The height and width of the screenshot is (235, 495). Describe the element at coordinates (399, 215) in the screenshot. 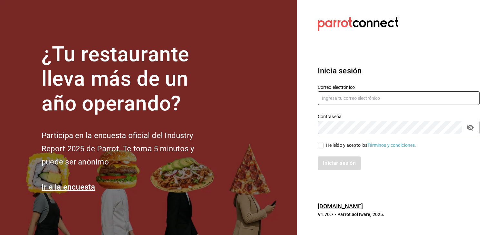

I see `p: V1.70.7 - Parrot Software, 2025.` at that location.